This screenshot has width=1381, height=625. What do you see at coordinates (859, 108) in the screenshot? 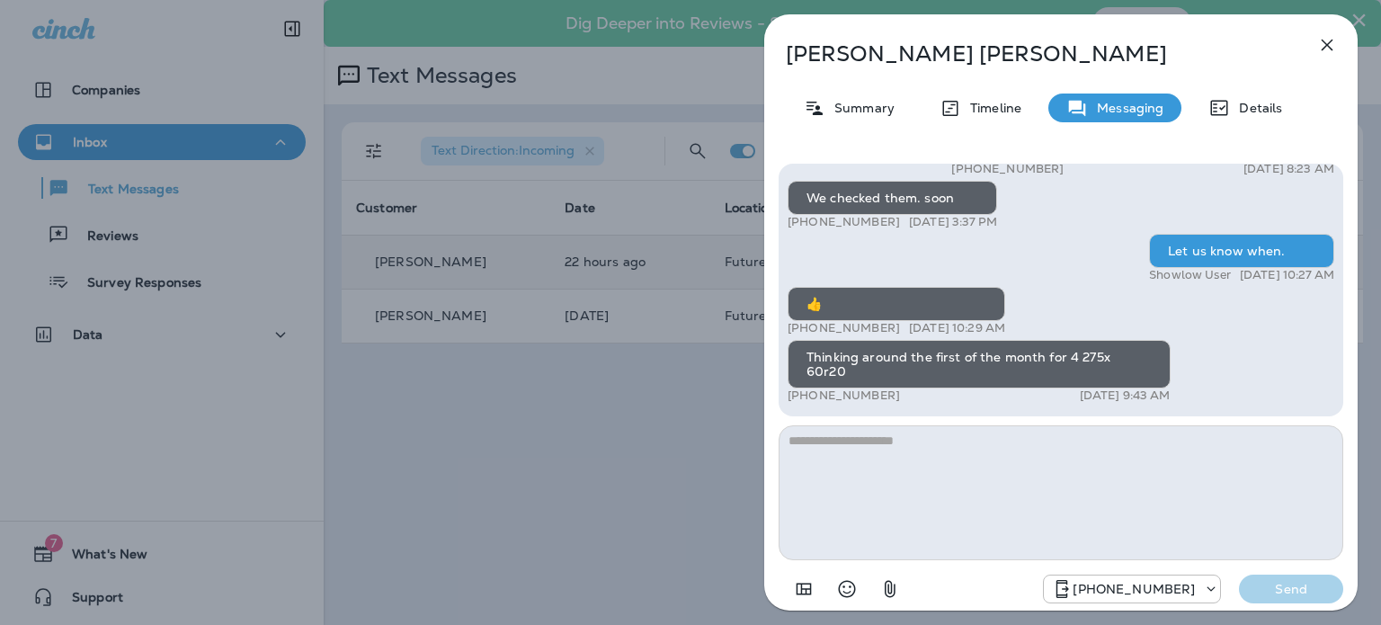
I see `p: Summary` at bounding box center [859, 108].